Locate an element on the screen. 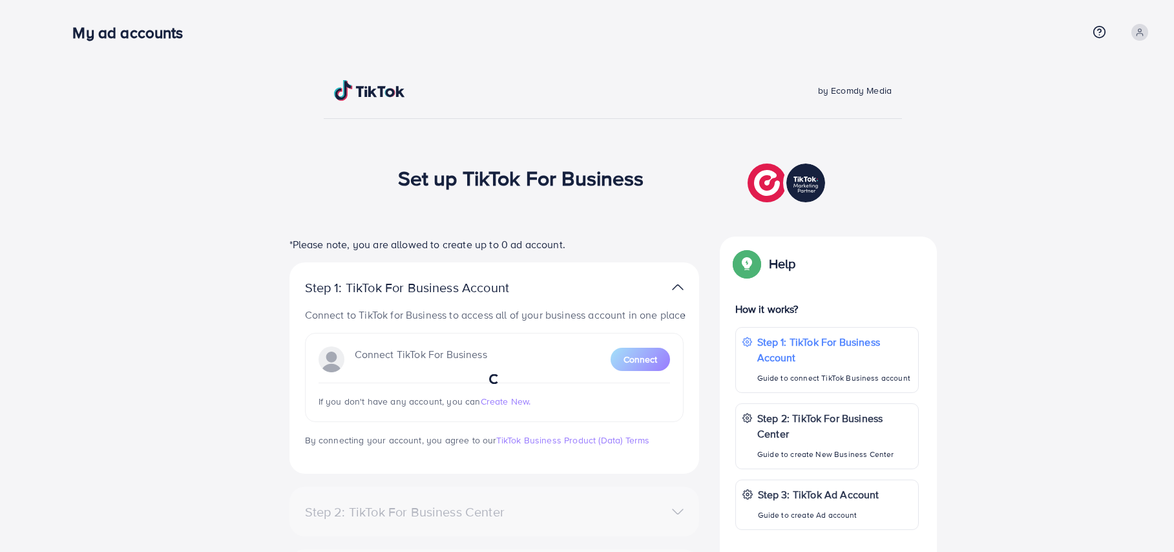 This screenshot has height=552, width=1174. p: *Please note, you are allowed to create up to 0 ad account. is located at coordinates (494, 244).